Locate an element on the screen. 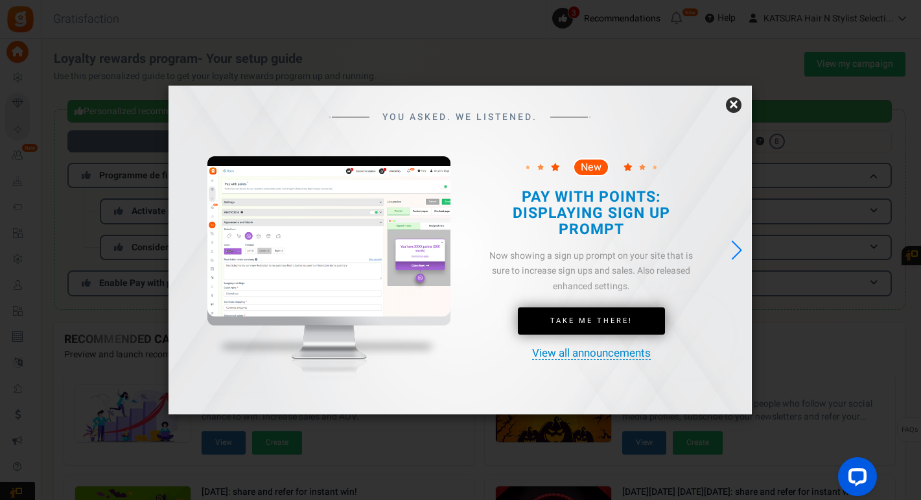 This screenshot has width=921, height=500. img: mockup is located at coordinates (329, 279).